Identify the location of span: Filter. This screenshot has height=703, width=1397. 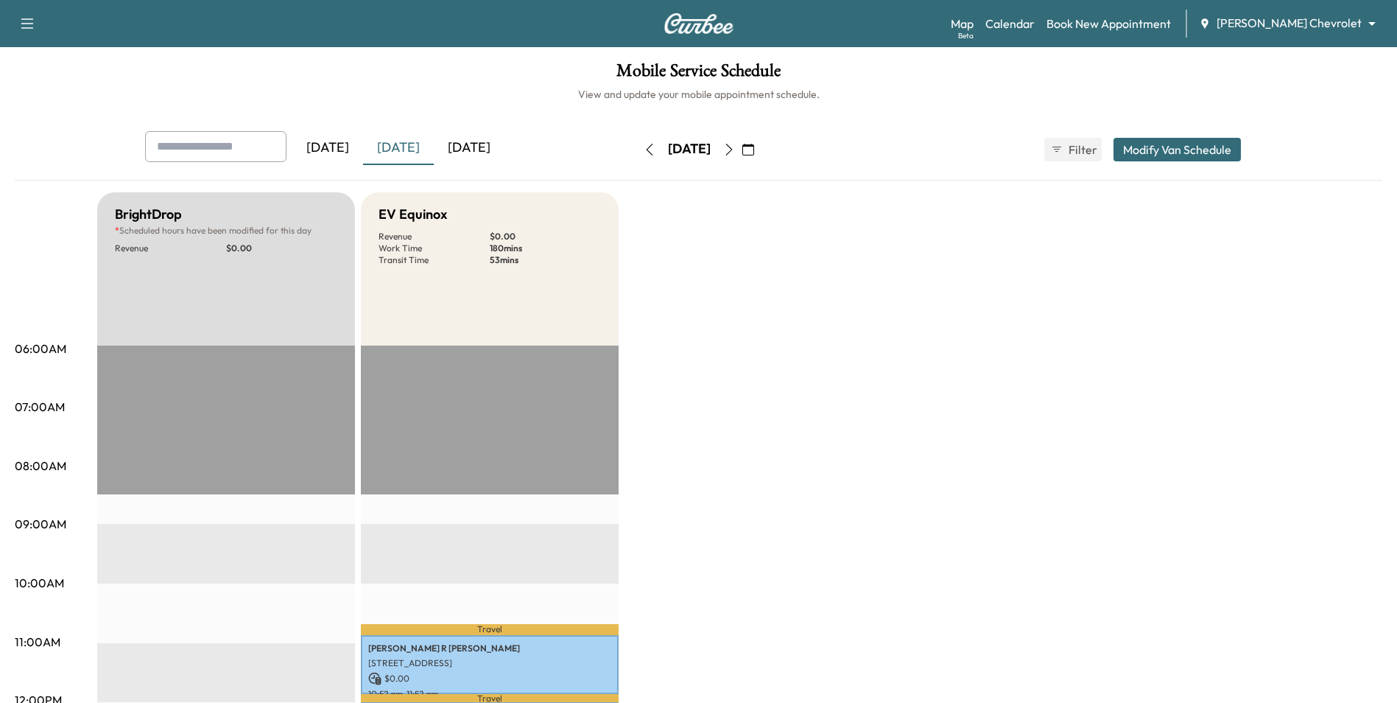
(1082, 150).